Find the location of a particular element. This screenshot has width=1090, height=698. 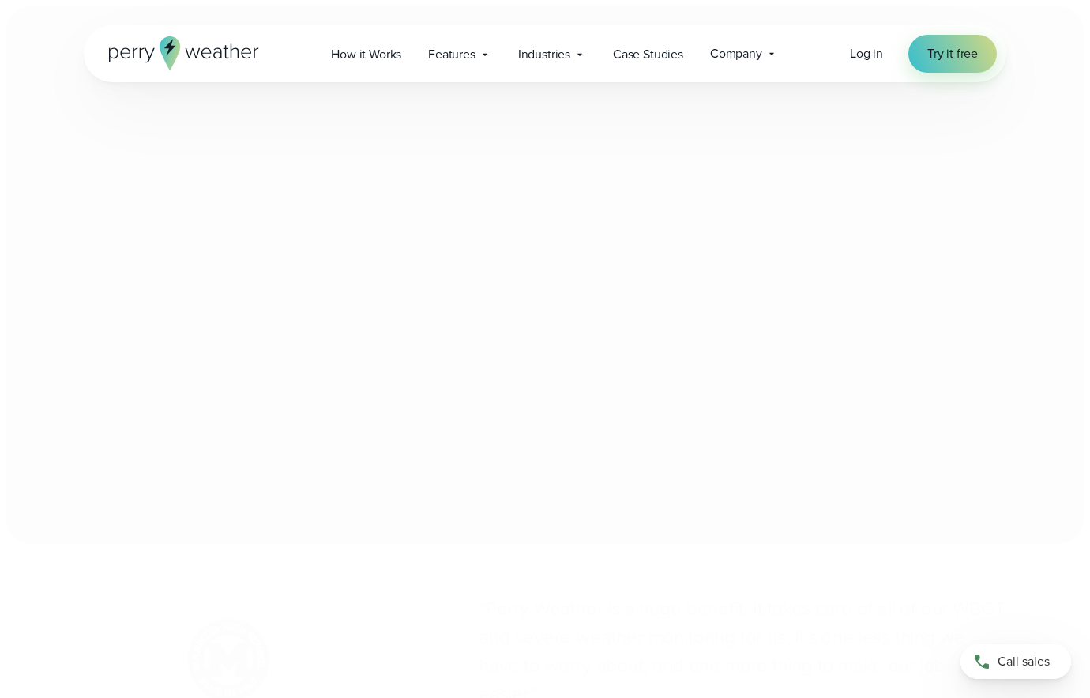

a: How it Works is located at coordinates (366, 54).